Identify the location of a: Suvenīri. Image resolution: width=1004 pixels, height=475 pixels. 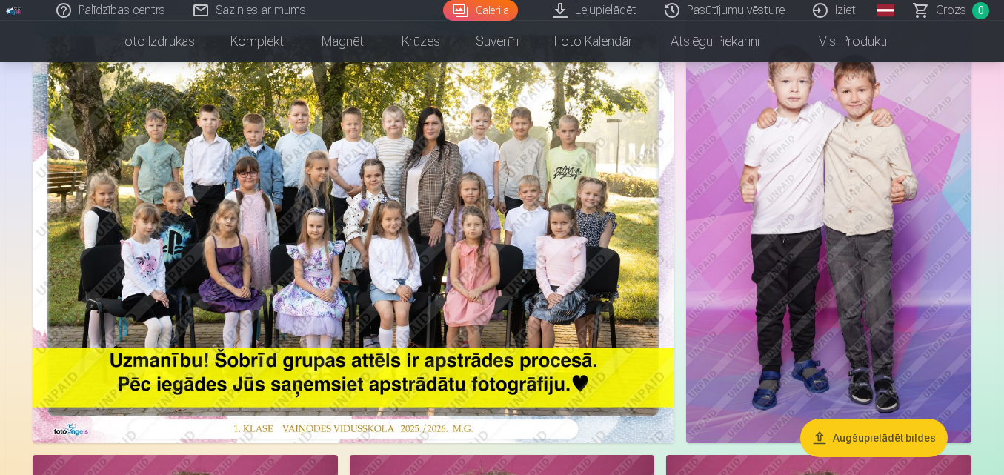
(497, 42).